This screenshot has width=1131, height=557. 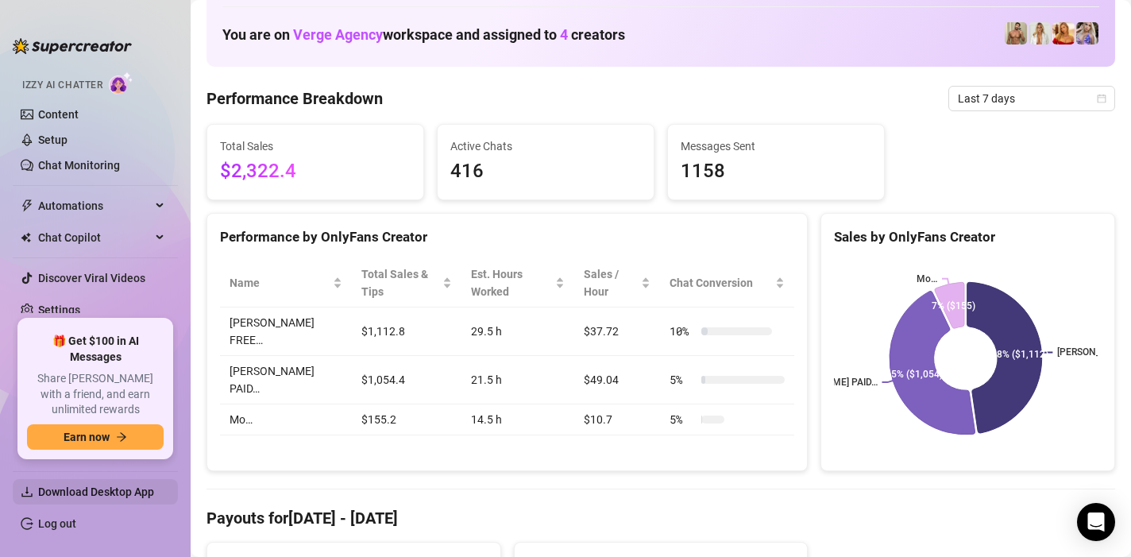 What do you see at coordinates (1032, 98) in the screenshot?
I see `span: Last 7 days` at bounding box center [1032, 98].